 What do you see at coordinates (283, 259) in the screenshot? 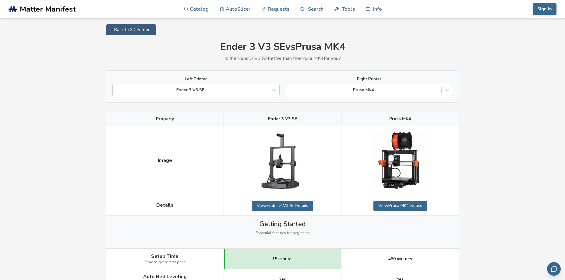
I see `span: 15 minutes` at bounding box center [283, 259].